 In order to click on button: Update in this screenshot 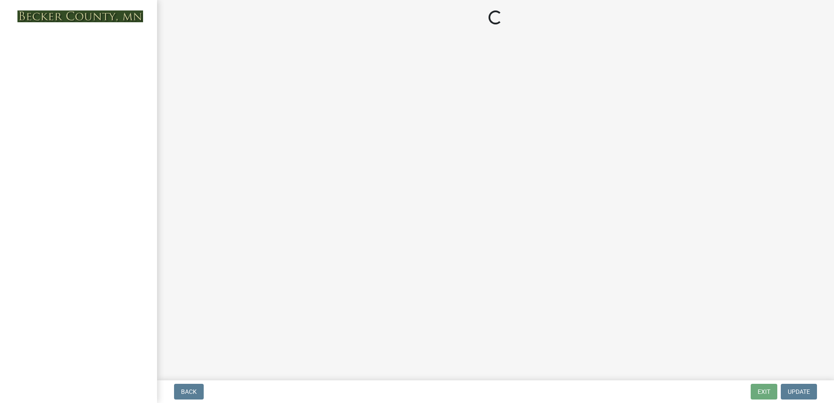, I will do `click(799, 392)`.